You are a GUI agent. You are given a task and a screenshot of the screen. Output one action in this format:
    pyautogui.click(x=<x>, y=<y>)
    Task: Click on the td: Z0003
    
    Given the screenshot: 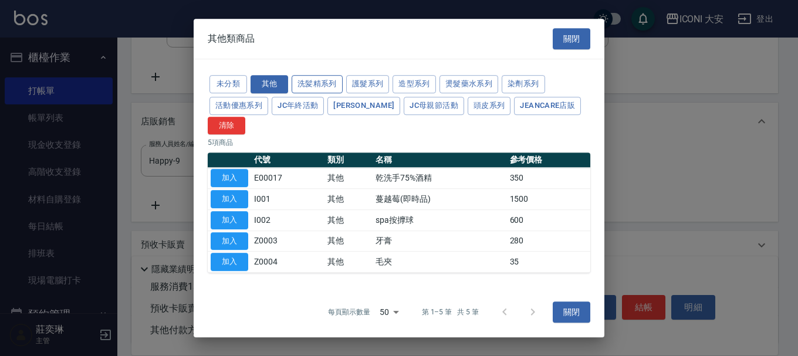 What is the action you would take?
    pyautogui.click(x=287, y=241)
    